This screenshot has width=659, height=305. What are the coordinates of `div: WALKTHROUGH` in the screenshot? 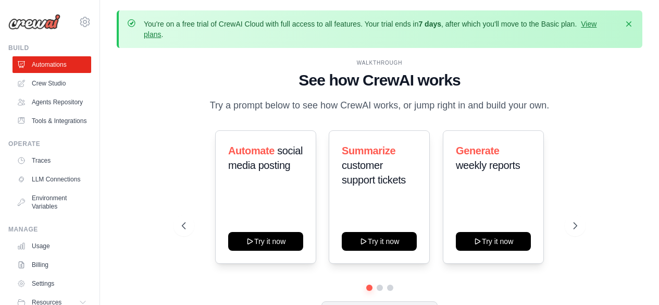 It's located at (380, 63).